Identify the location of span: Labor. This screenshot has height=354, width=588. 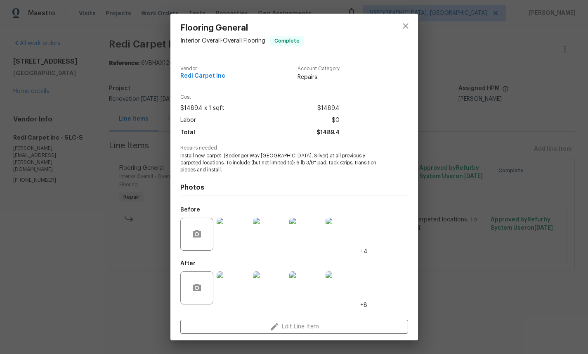
(188, 120).